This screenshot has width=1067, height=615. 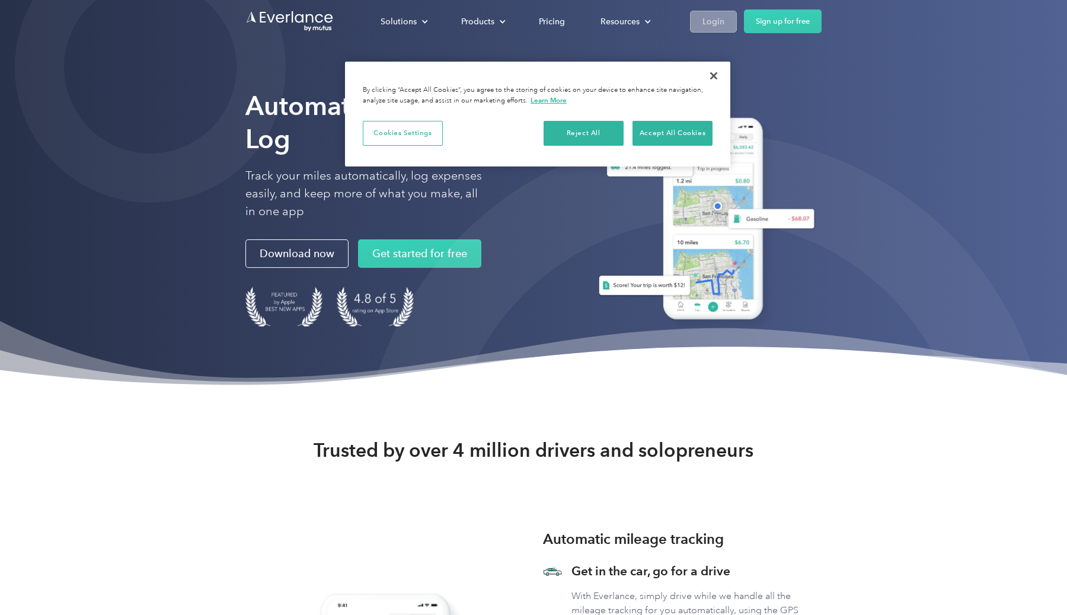 What do you see at coordinates (552, 21) in the screenshot?
I see `div: Pricing` at bounding box center [552, 21].